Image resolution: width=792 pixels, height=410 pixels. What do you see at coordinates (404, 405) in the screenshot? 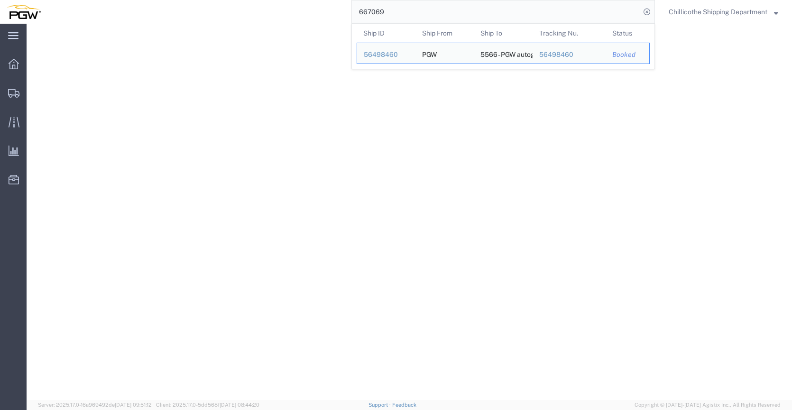
I see `a: Feedback` at bounding box center [404, 405].